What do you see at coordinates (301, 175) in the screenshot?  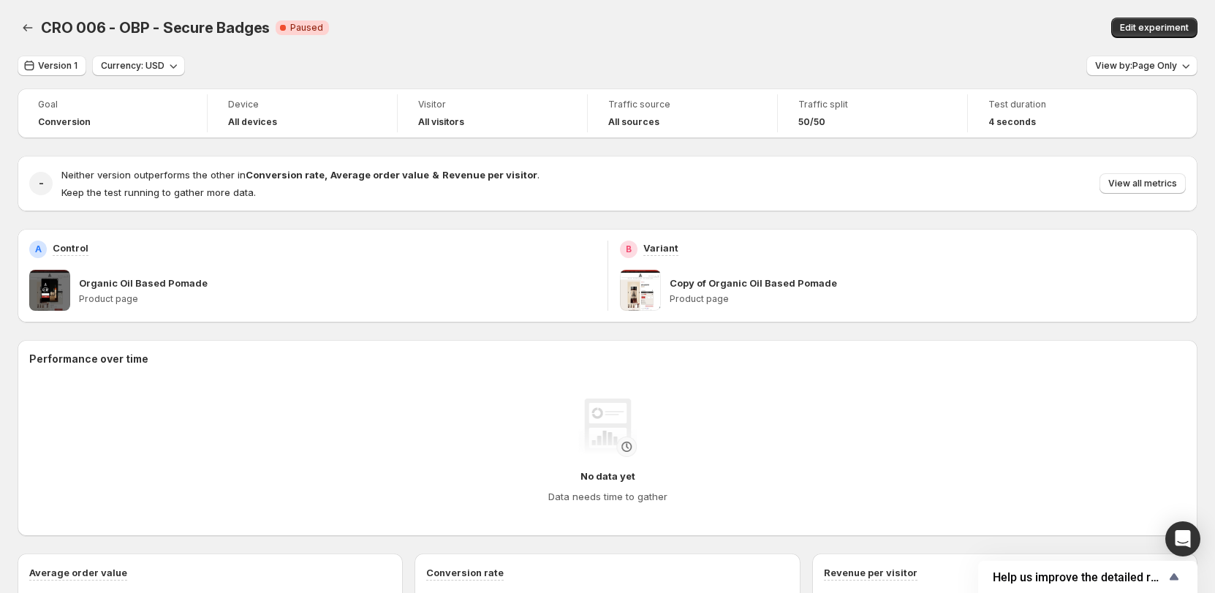 I see `span: Neither version outperforms the other in .` at bounding box center [301, 175].